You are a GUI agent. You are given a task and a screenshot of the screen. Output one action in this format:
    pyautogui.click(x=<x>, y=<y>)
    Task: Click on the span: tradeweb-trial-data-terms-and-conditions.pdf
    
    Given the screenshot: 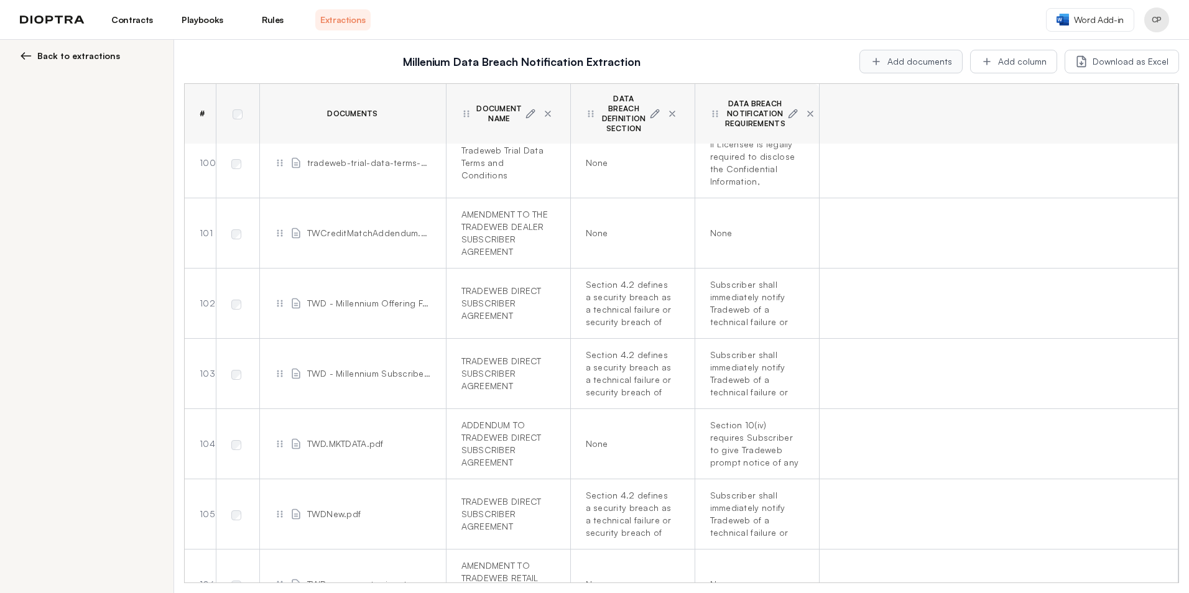 What is the action you would take?
    pyautogui.click(x=369, y=163)
    